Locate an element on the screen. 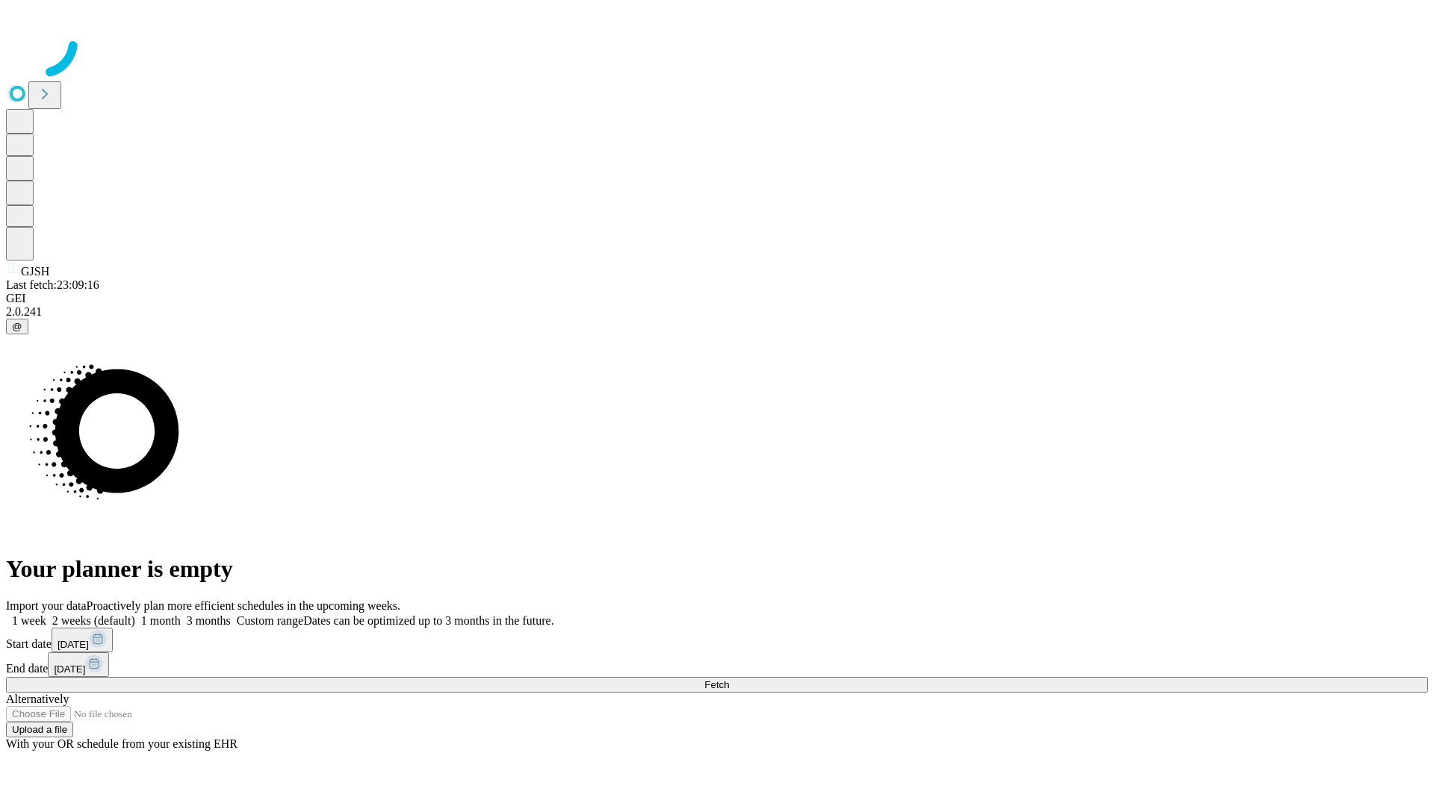 The height and width of the screenshot is (806, 1434). span: Custom range is located at coordinates (270, 621).